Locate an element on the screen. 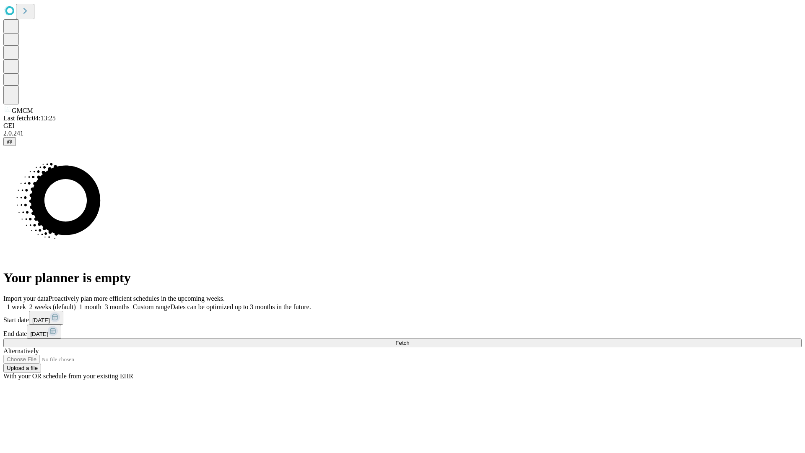  span: GMCM is located at coordinates (22, 110).